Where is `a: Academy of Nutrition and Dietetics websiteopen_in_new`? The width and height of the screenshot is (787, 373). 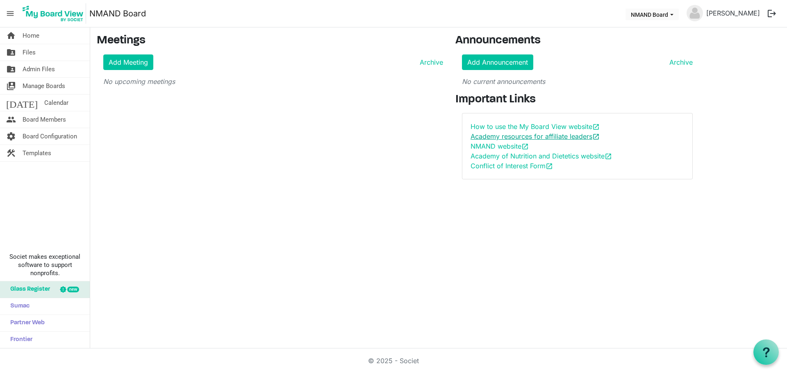 a: Academy of Nutrition and Dietetics websiteopen_in_new is located at coordinates (541, 156).